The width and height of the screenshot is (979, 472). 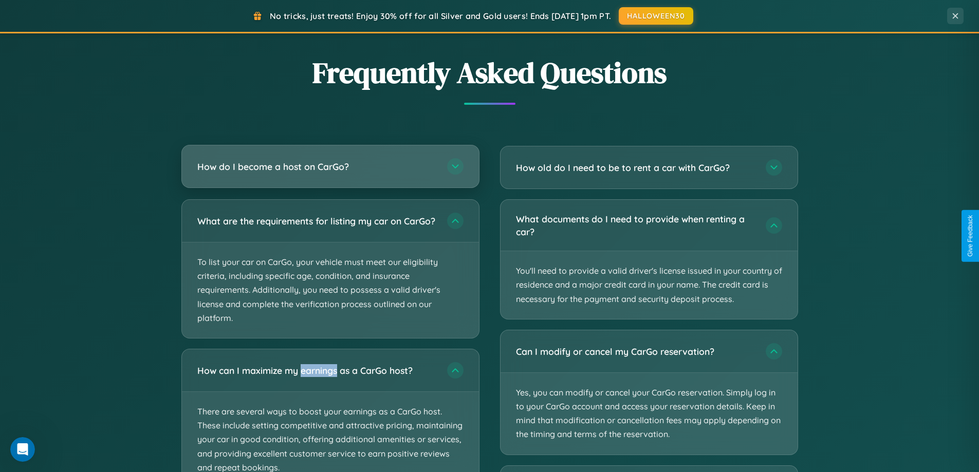 I want to click on h3: How can I maximize my earnings as a CarGo host?, so click(x=317, y=370).